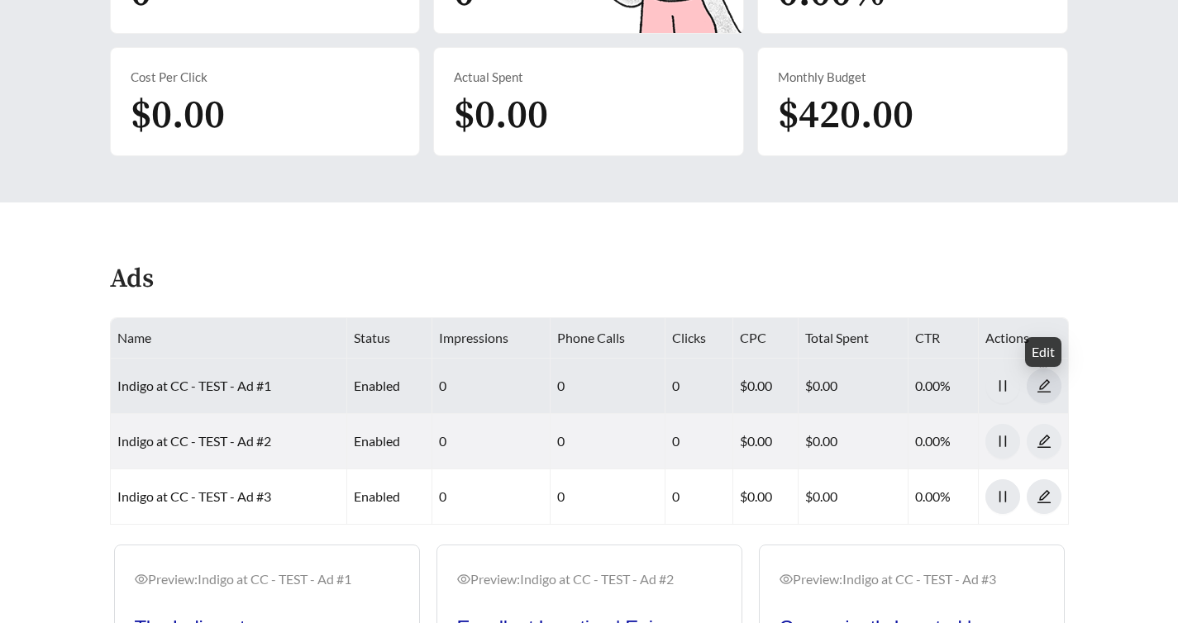 The width and height of the screenshot is (1178, 623). I want to click on h4: Ads, so click(131, 279).